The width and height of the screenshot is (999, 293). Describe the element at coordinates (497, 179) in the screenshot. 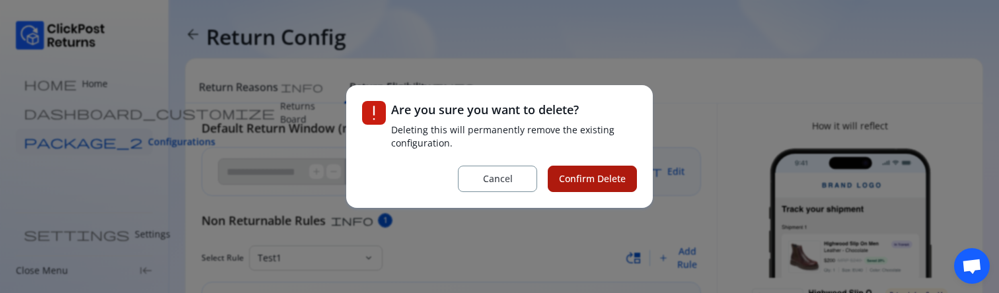

I see `span: Cancel` at that location.